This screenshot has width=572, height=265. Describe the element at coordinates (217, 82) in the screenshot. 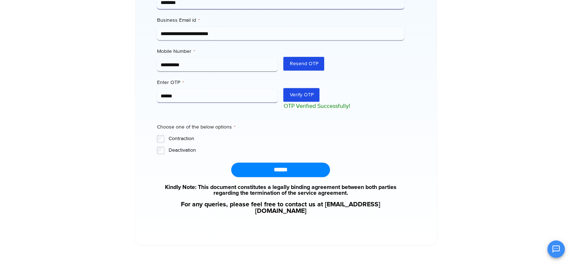

I see `label: Enter OTP` at that location.